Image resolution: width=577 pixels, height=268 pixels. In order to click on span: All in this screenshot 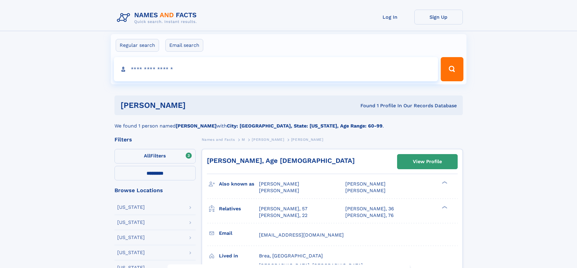, I will do `click(147, 156)`.